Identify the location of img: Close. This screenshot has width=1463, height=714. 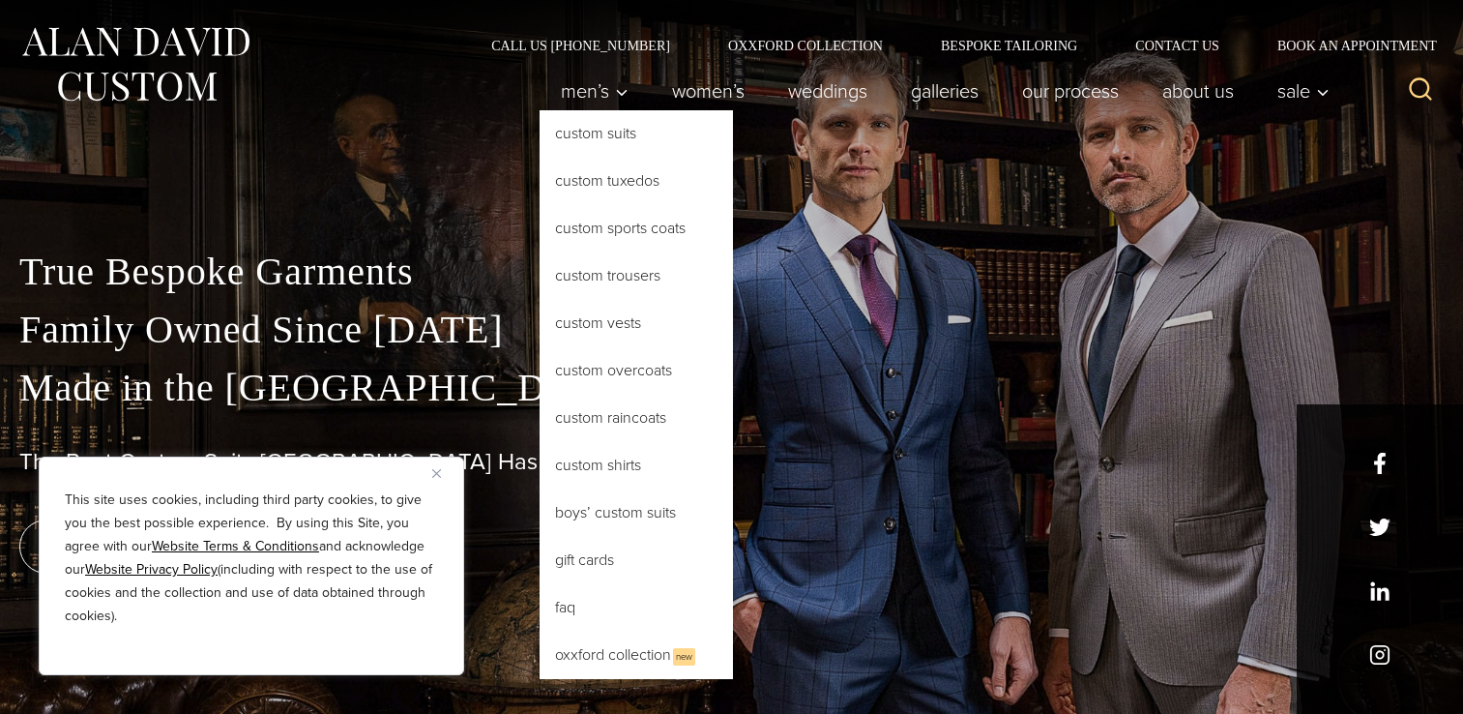
(436, 473).